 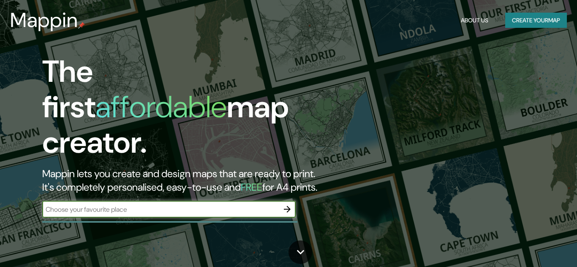 I want to click on h1: The first map creator., so click(x=186, y=111).